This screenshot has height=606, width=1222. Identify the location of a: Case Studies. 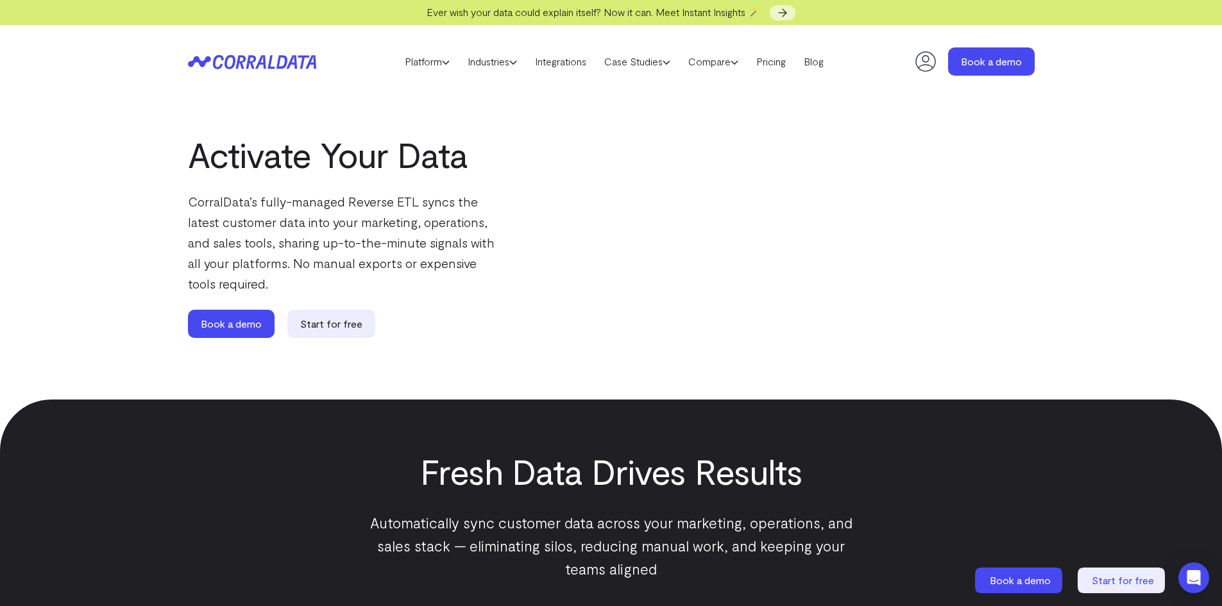
(637, 62).